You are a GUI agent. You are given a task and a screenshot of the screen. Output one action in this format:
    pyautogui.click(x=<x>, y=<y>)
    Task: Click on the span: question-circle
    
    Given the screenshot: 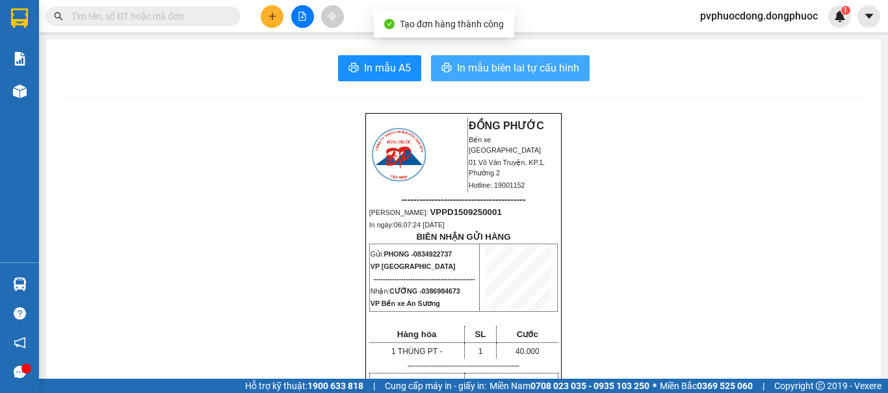 What is the action you would take?
    pyautogui.click(x=19, y=313)
    